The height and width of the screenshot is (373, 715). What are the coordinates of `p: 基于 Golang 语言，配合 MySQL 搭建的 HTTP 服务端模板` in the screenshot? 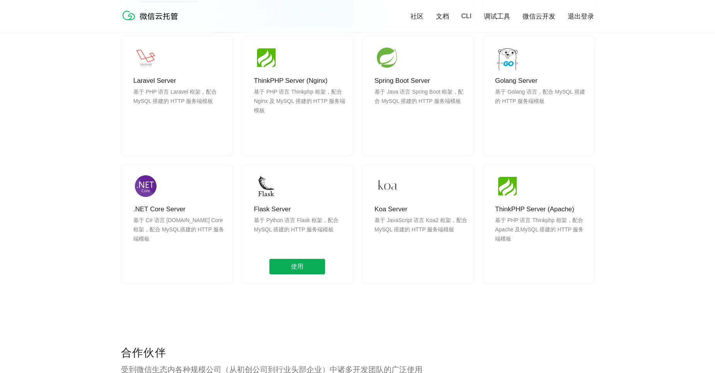 It's located at (542, 106).